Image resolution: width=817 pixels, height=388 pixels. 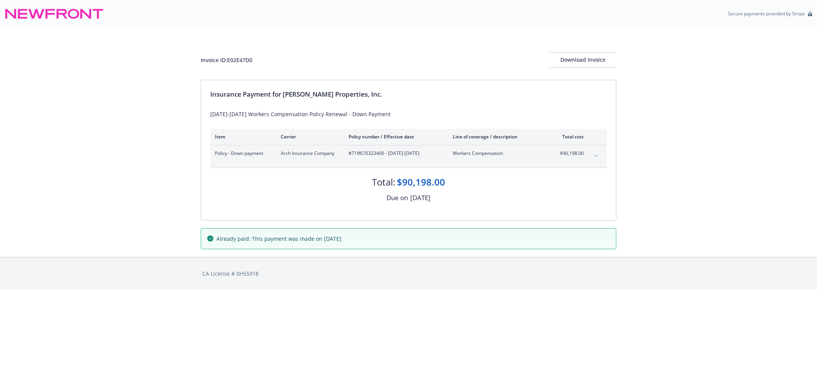 What do you see at coordinates (394, 136) in the screenshot?
I see `div: Policy number / Effective date` at bounding box center [394, 136].